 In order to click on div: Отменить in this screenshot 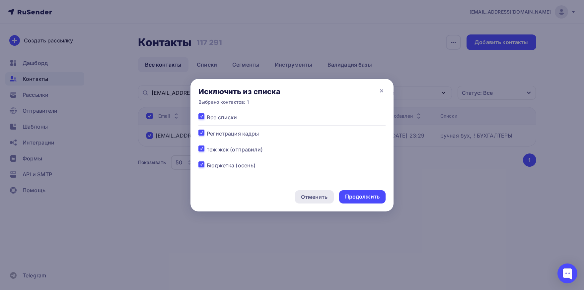, I will do `click(314, 197)`.